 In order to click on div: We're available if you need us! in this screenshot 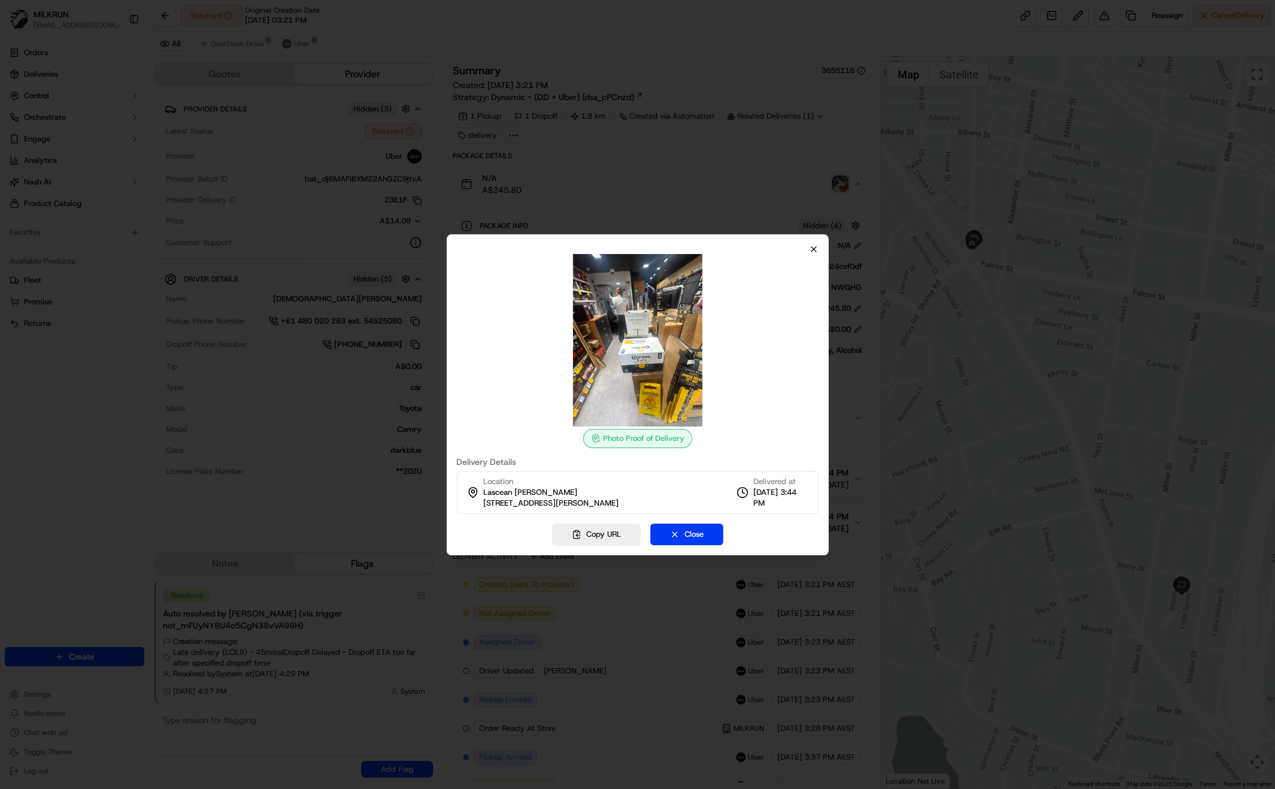, I will do `click(96, 131)`.